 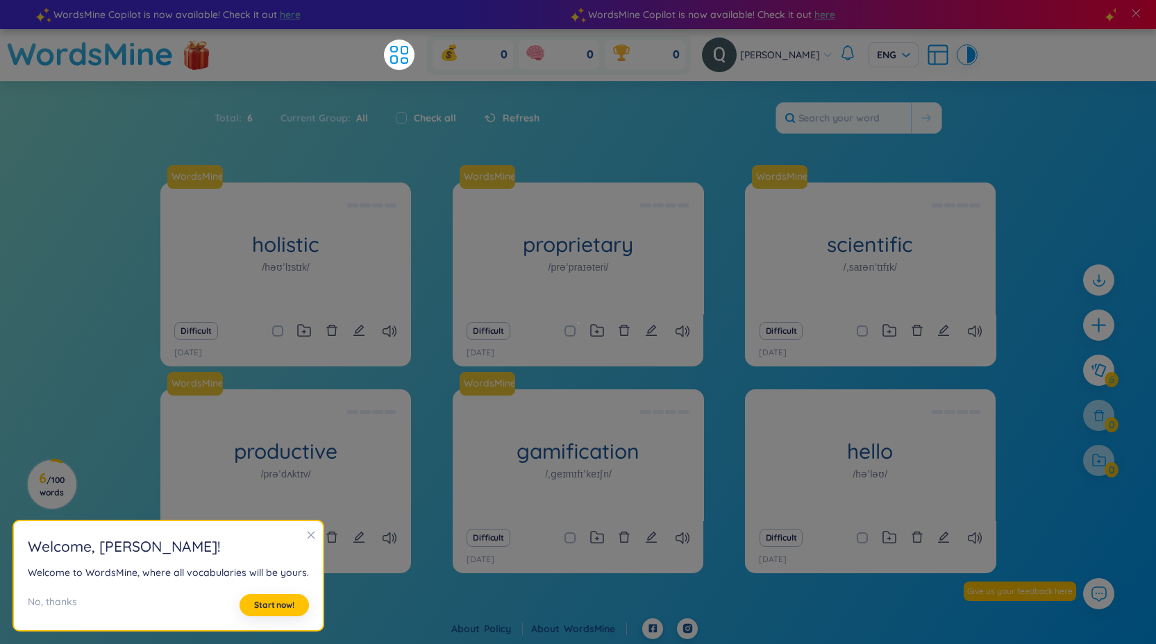 I want to click on span: plus, so click(x=1099, y=325).